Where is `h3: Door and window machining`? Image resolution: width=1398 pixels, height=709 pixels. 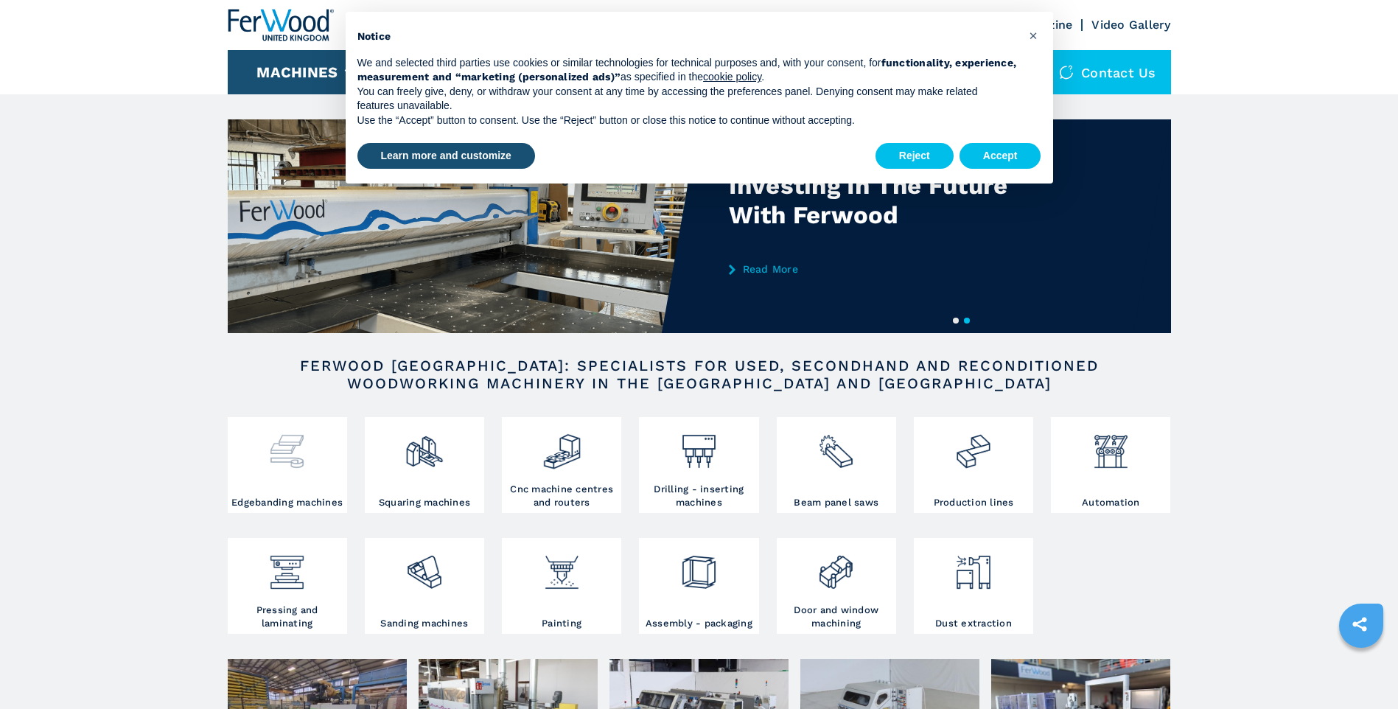
h3: Door and window machining is located at coordinates (837, 617).